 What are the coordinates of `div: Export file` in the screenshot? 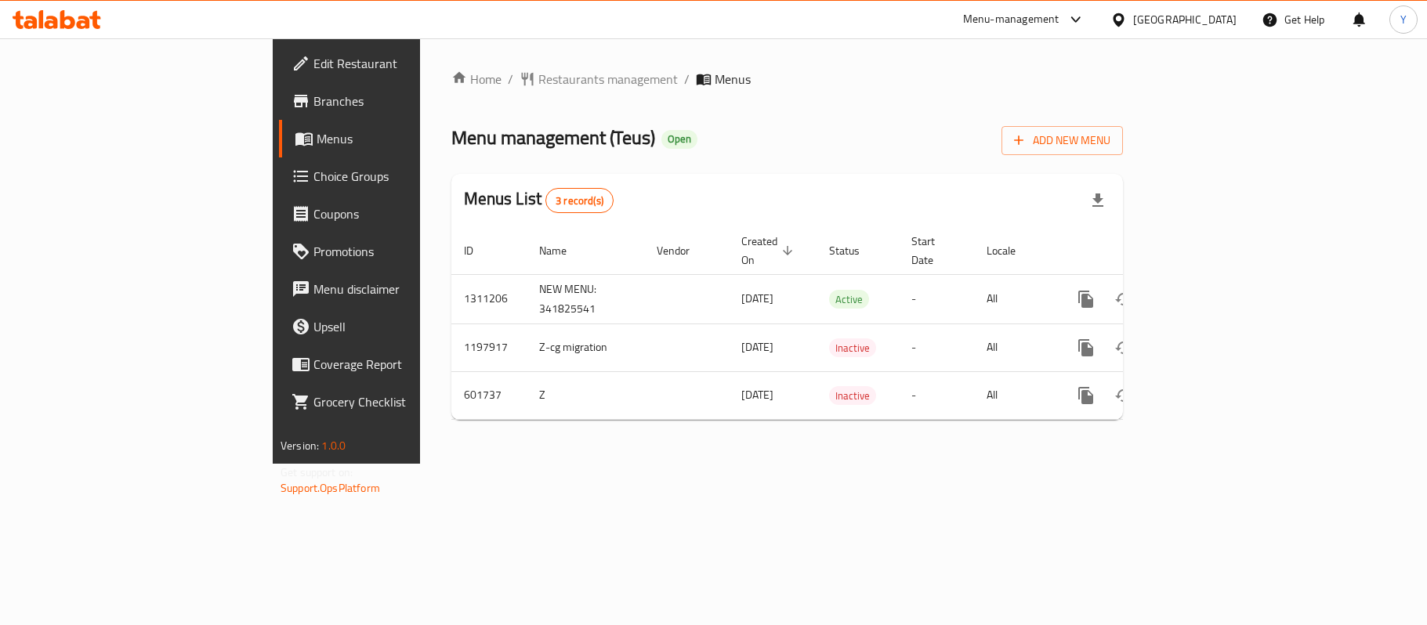 It's located at (1098, 201).